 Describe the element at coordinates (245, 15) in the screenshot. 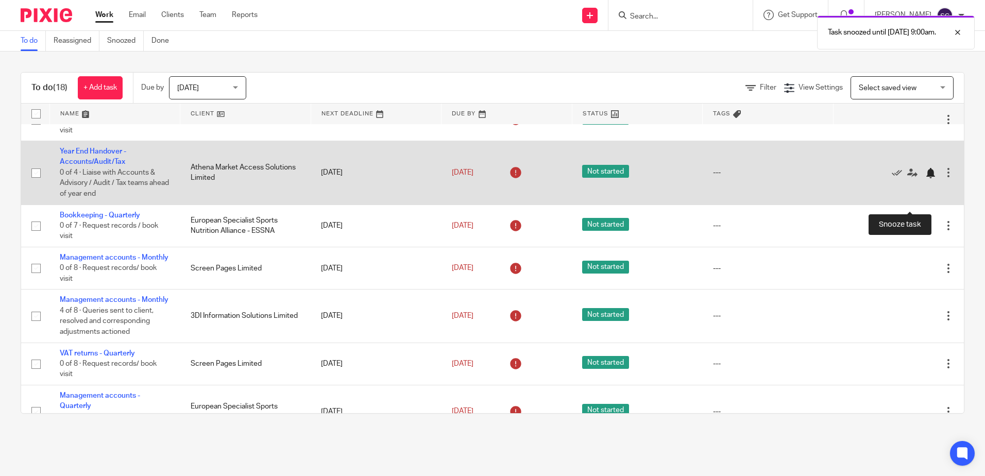

I see `a: Reports` at that location.